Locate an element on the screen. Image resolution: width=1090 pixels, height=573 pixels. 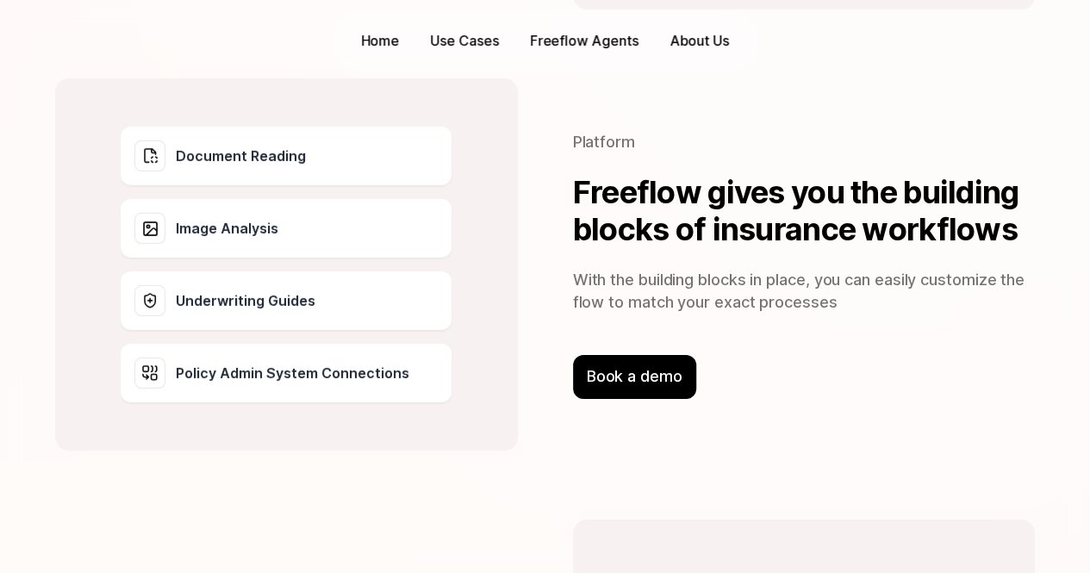
p: Underwriting Guides is located at coordinates (246, 301).